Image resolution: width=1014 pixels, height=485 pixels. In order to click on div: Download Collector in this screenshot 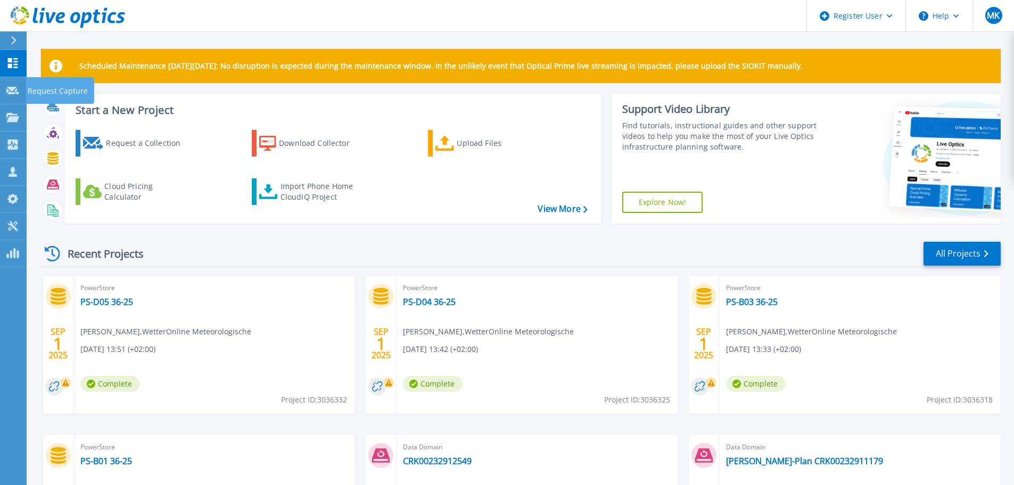, I will do `click(322, 143)`.